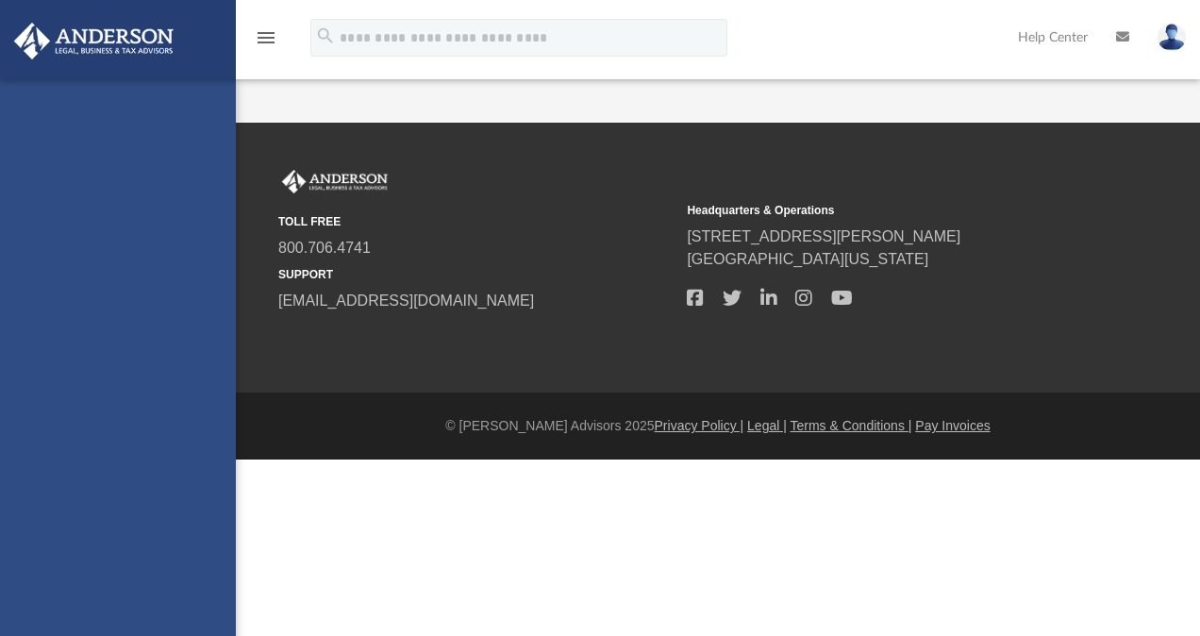  Describe the element at coordinates (952, 425) in the screenshot. I see `a: Pay Invoices` at that location.